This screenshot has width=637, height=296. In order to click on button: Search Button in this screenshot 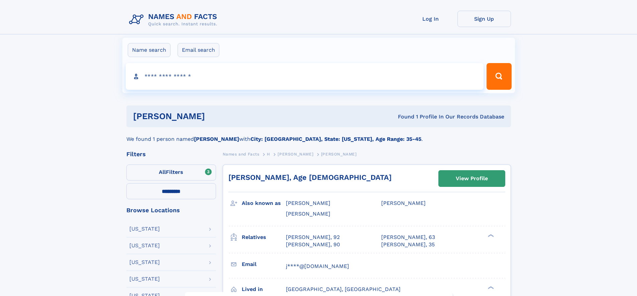, I will do `click(499, 77)`.